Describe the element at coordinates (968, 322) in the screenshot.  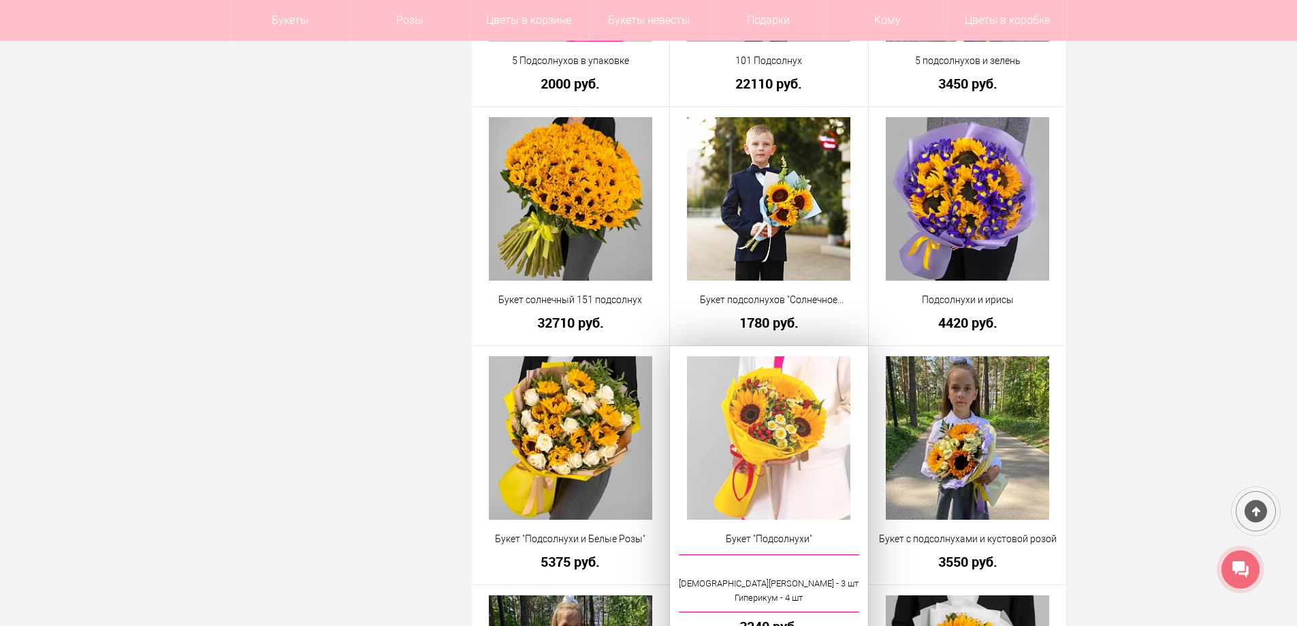
I see `a: 4420 руб.` at that location.